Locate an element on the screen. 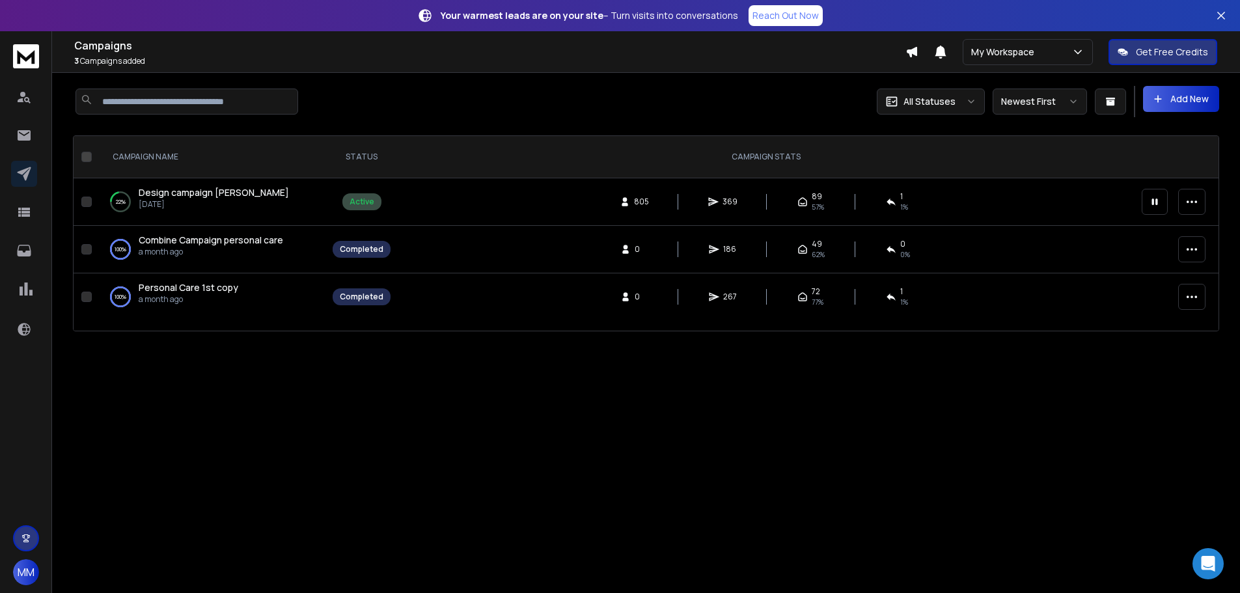 This screenshot has height=593, width=1240. p: Campaigns added is located at coordinates (489, 61).